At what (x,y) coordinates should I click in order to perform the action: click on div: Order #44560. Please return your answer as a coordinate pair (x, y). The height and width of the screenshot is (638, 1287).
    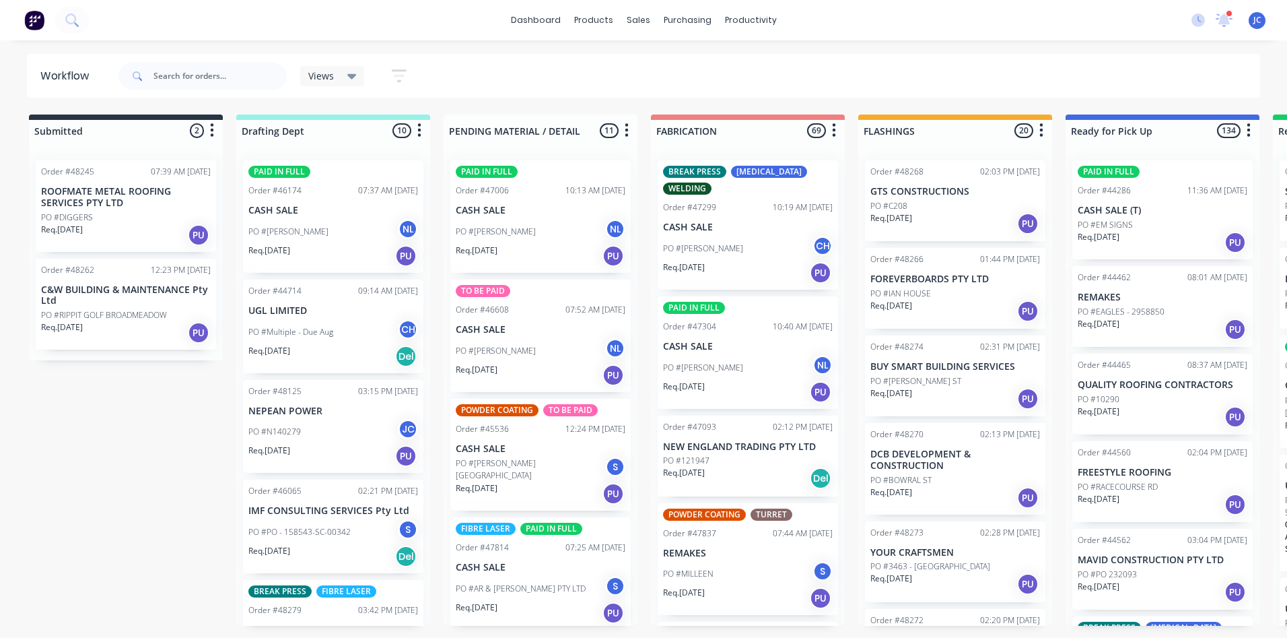
    Looking at the image, I should click on (1104, 452).